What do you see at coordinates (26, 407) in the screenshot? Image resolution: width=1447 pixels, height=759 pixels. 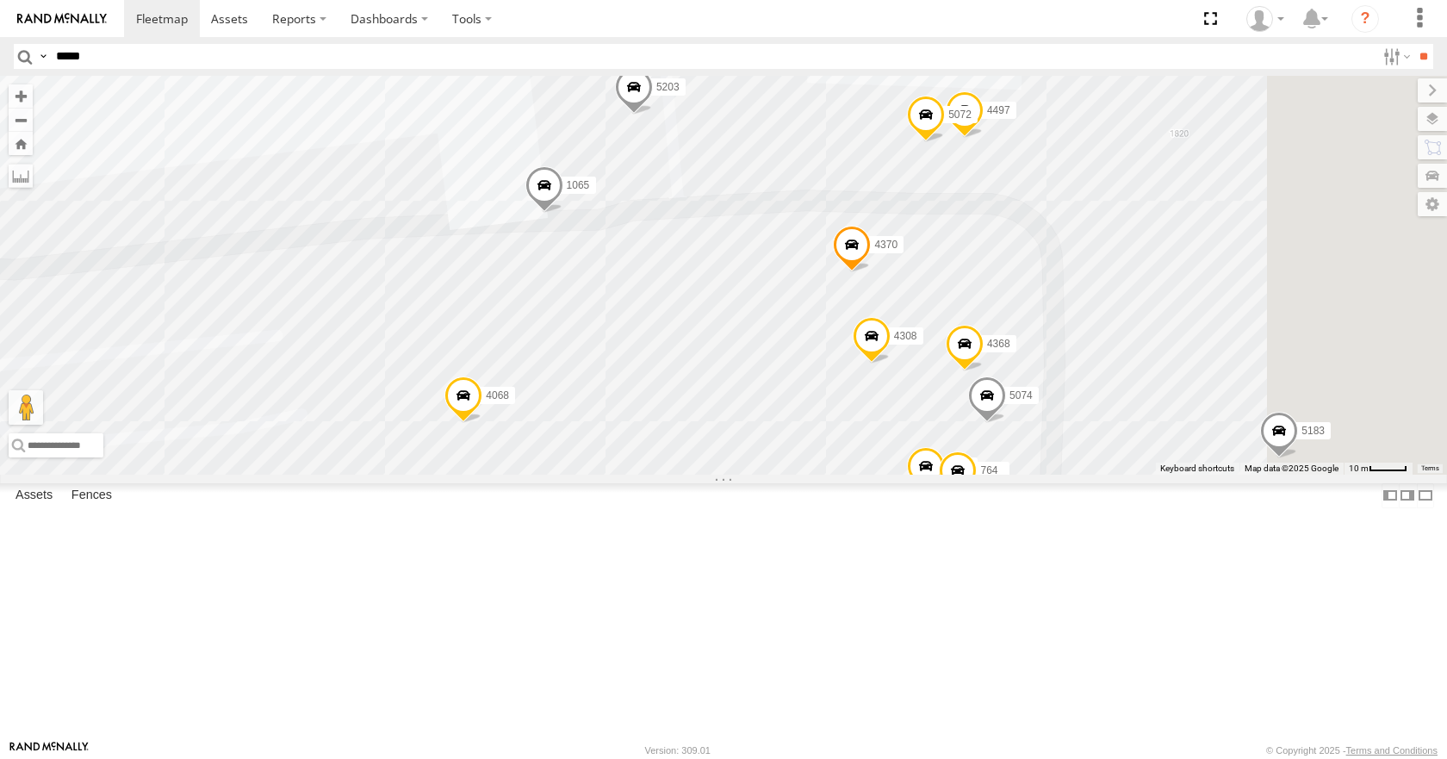 I see `button: Drag Pegman onto the map to open Street View` at bounding box center [26, 407].